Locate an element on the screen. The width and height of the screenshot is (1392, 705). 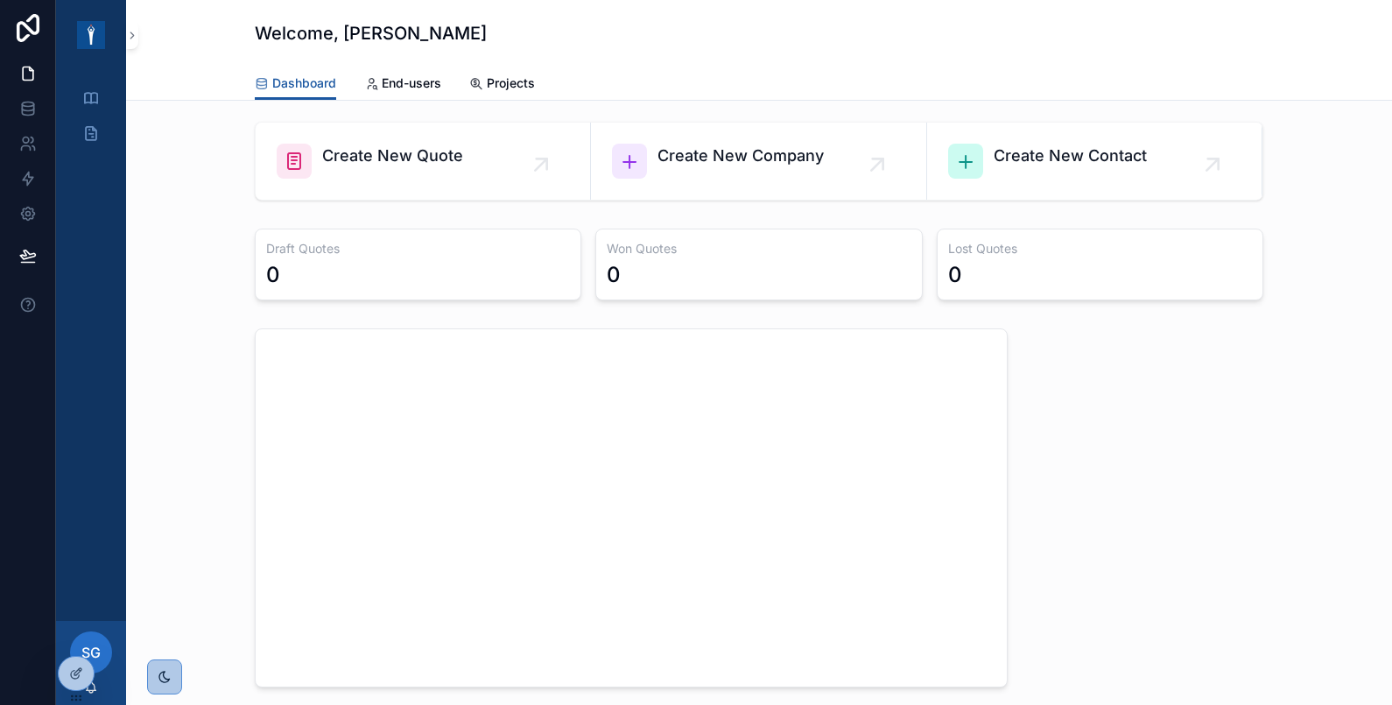
img: App logo is located at coordinates (91, 35).